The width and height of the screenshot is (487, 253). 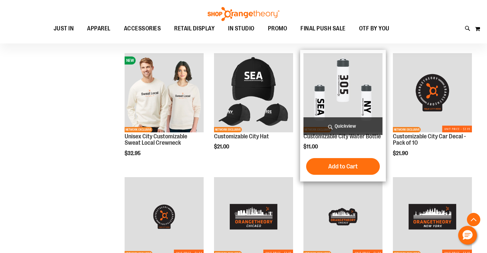 What do you see at coordinates (164, 93) in the screenshot?
I see `img: Image of Unisex City Customizable NuBlend Crewneck` at bounding box center [164, 93].